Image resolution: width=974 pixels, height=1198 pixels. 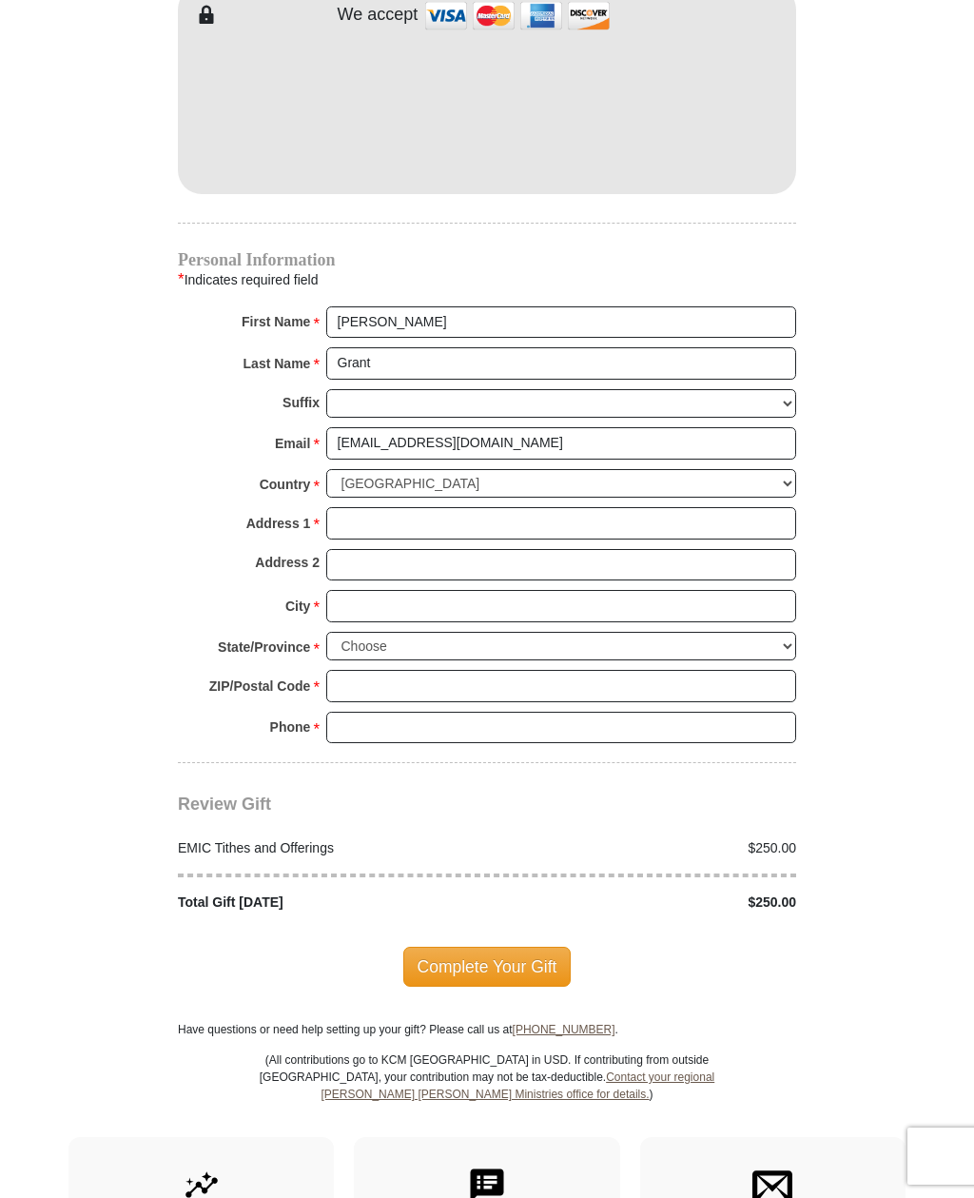 I want to click on strong: City, so click(x=298, y=606).